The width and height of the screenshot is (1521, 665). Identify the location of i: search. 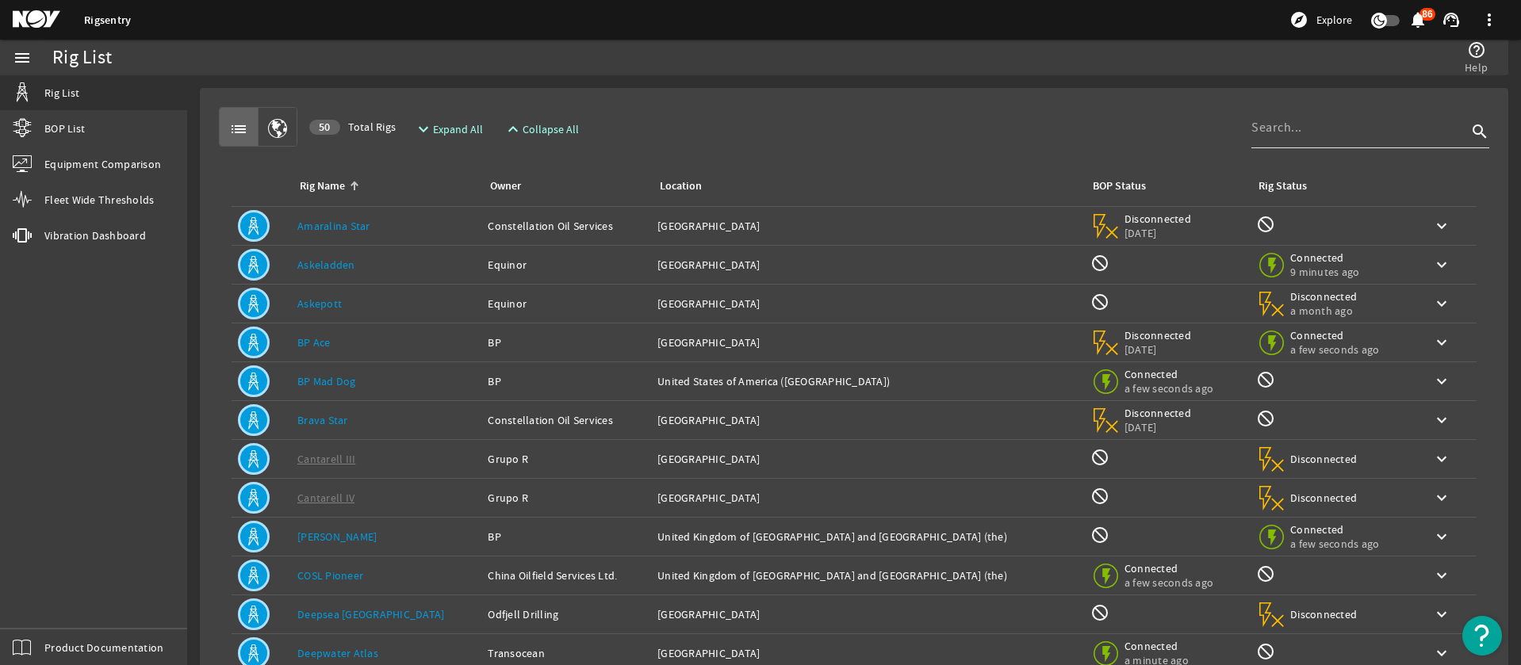
(1480, 132).